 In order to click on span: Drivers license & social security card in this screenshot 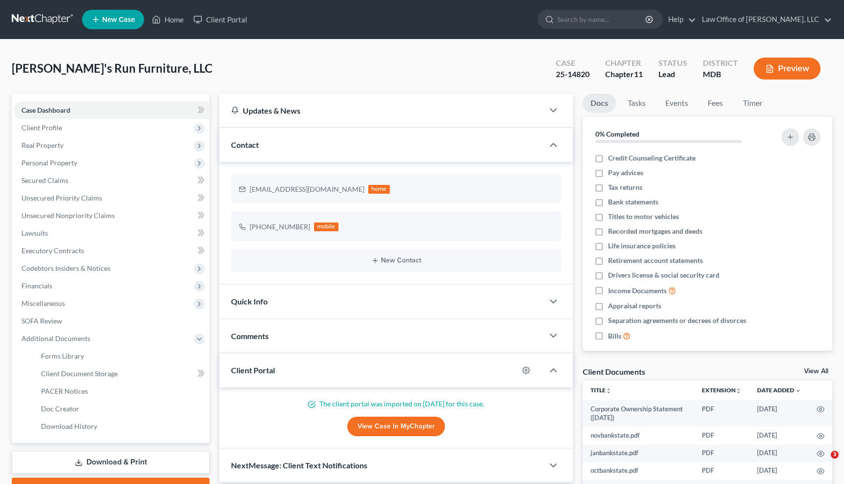, I will do `click(664, 275)`.